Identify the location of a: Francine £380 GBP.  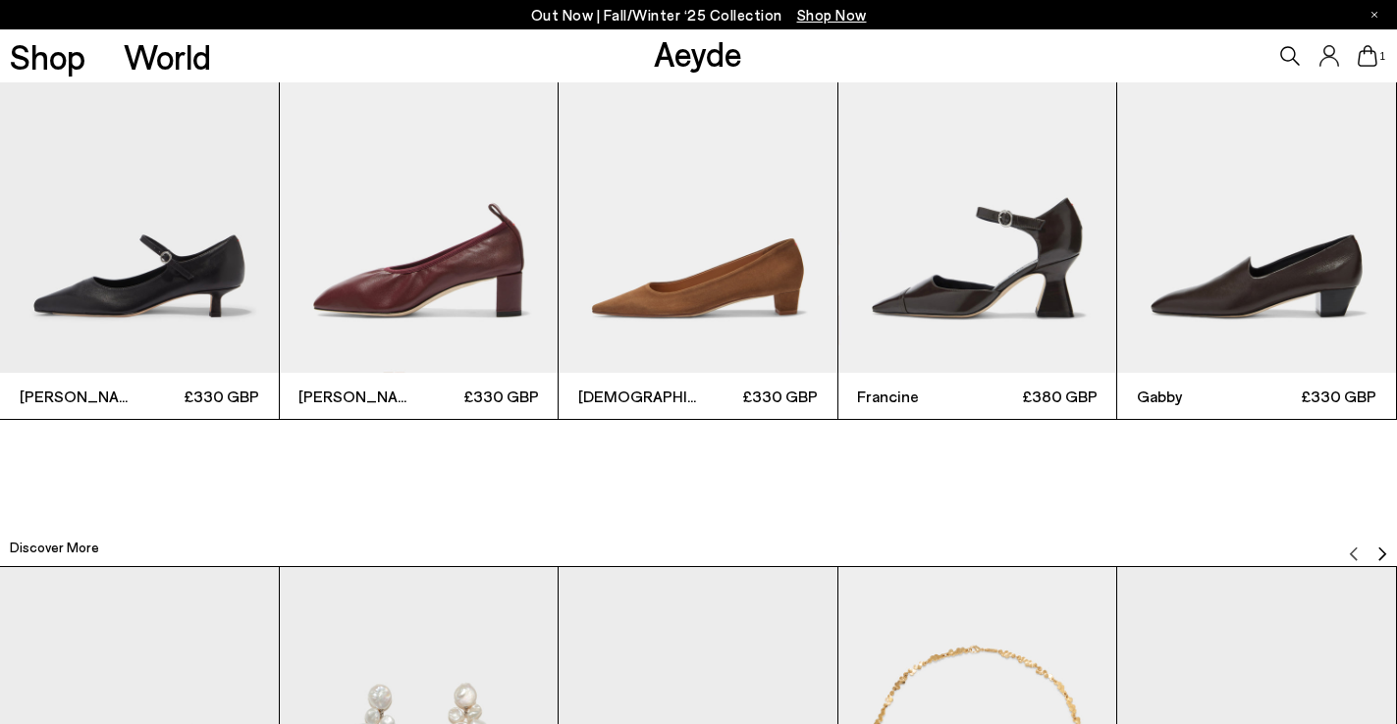
(977, 210).